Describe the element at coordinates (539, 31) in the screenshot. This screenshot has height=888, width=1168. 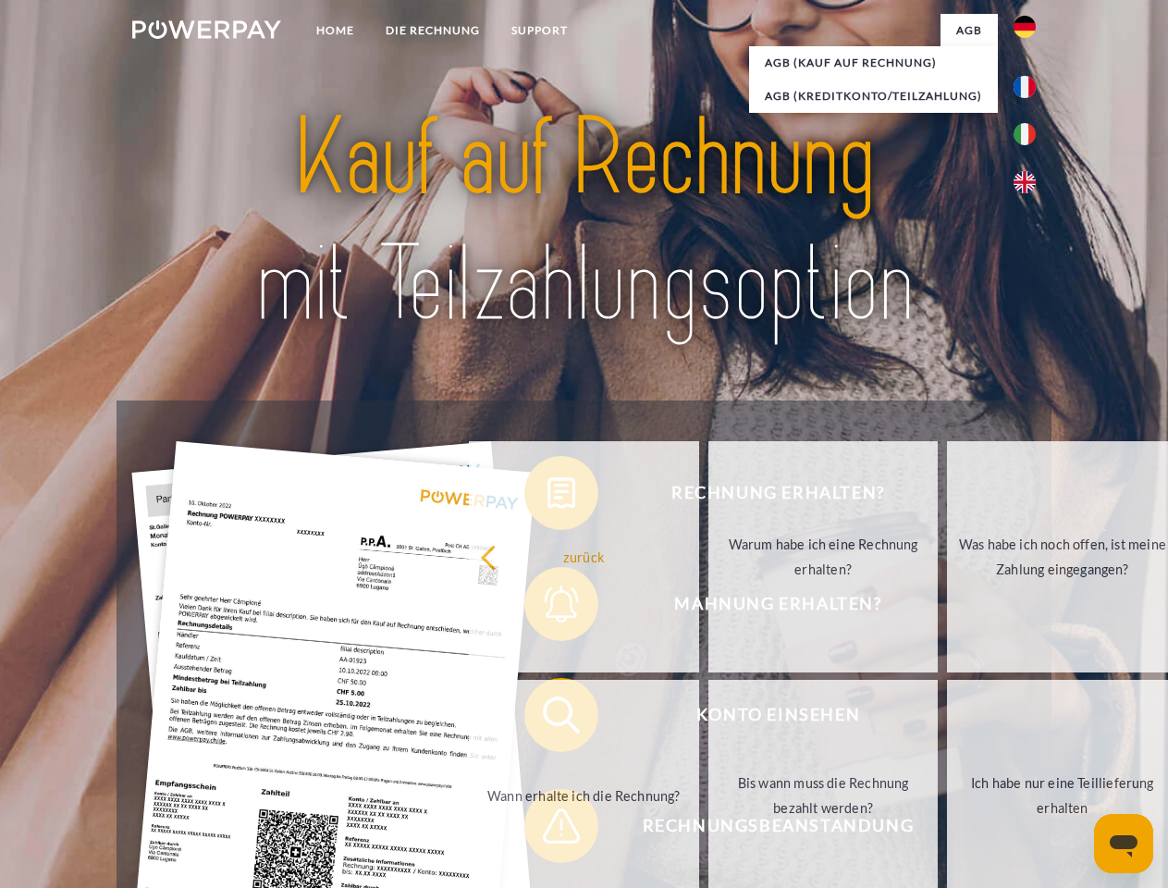
I see `a: SUPPORT` at that location.